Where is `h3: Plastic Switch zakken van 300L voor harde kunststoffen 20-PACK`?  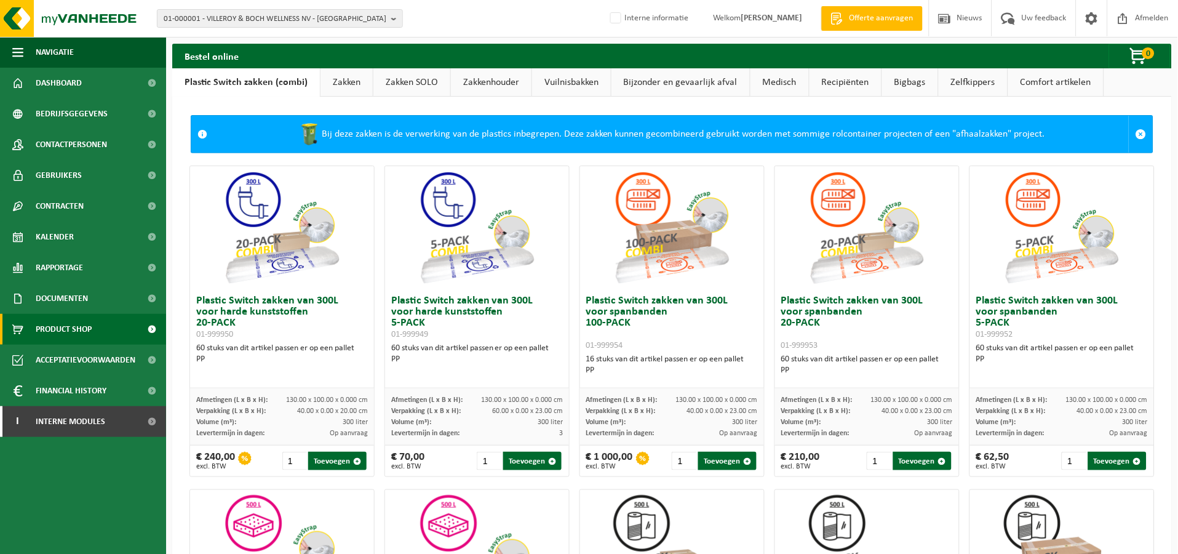 h3: Plastic Switch zakken van 300L voor harde kunststoffen 20-PACK is located at coordinates (282, 317).